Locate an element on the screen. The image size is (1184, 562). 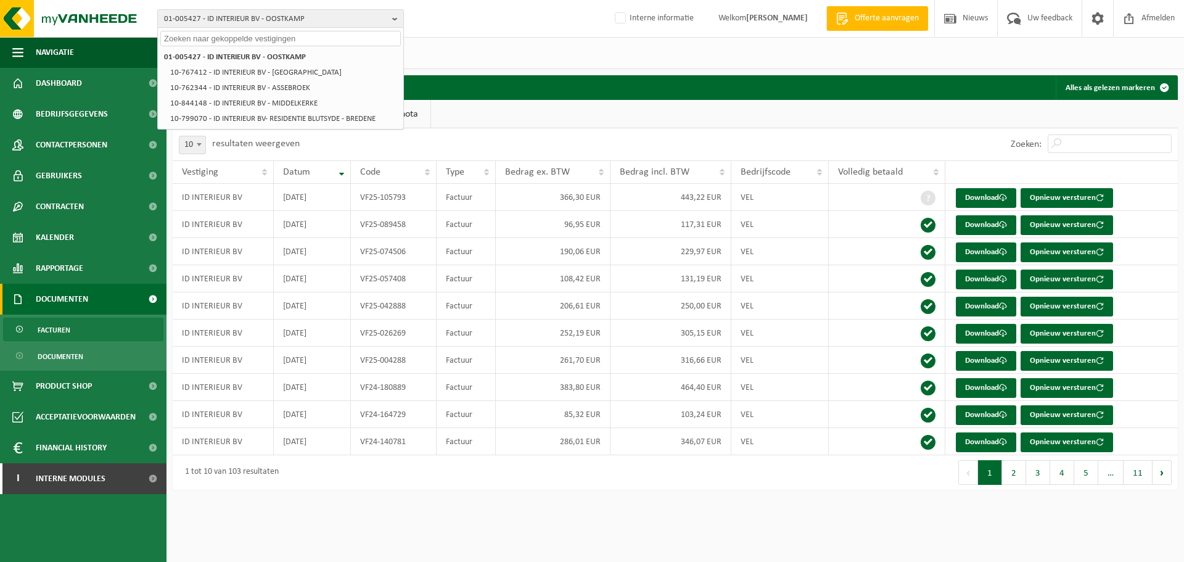
td: VF24-140781 is located at coordinates (394, 442).